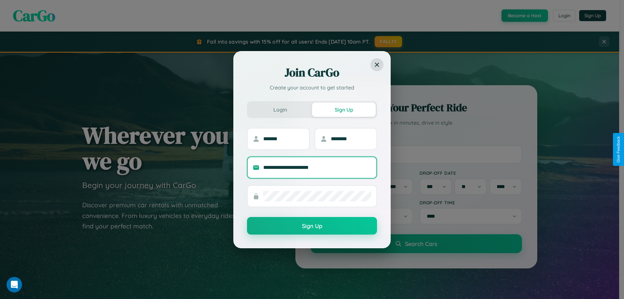 This screenshot has height=299, width=624. I want to click on h2: Join CarGo, so click(312, 73).